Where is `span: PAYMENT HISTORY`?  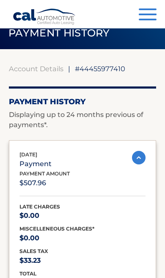 span: PAYMENT HISTORY is located at coordinates (59, 33).